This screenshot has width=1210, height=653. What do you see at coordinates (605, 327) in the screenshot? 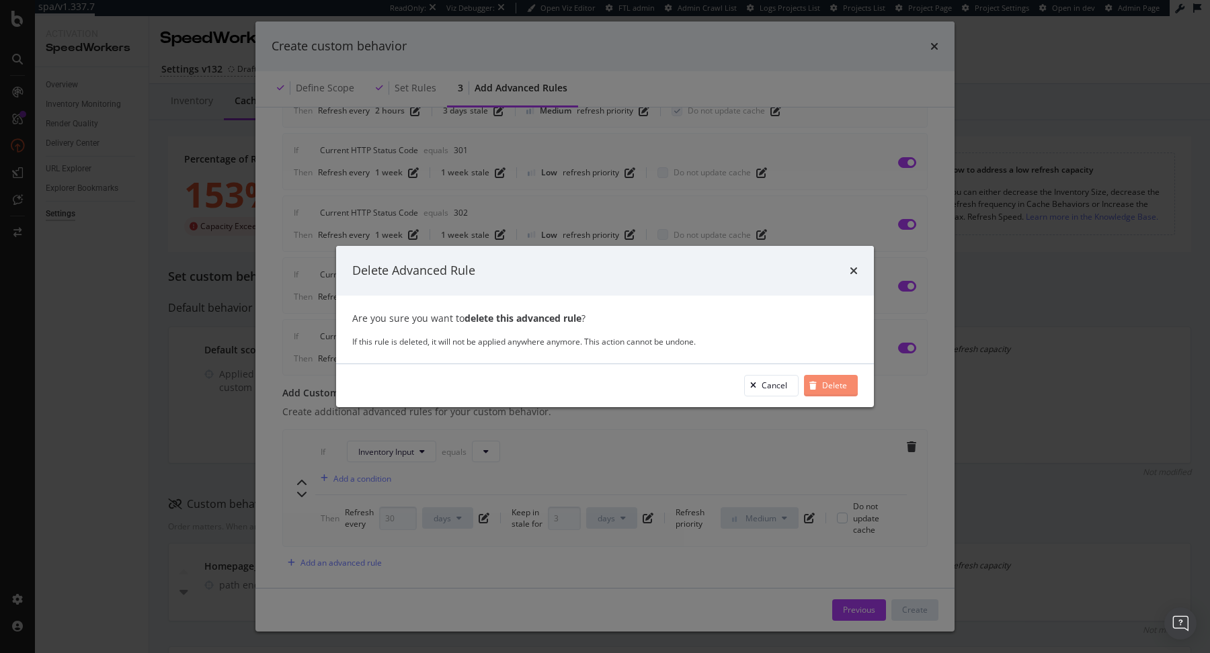
I see `div: modal` at bounding box center [605, 327].